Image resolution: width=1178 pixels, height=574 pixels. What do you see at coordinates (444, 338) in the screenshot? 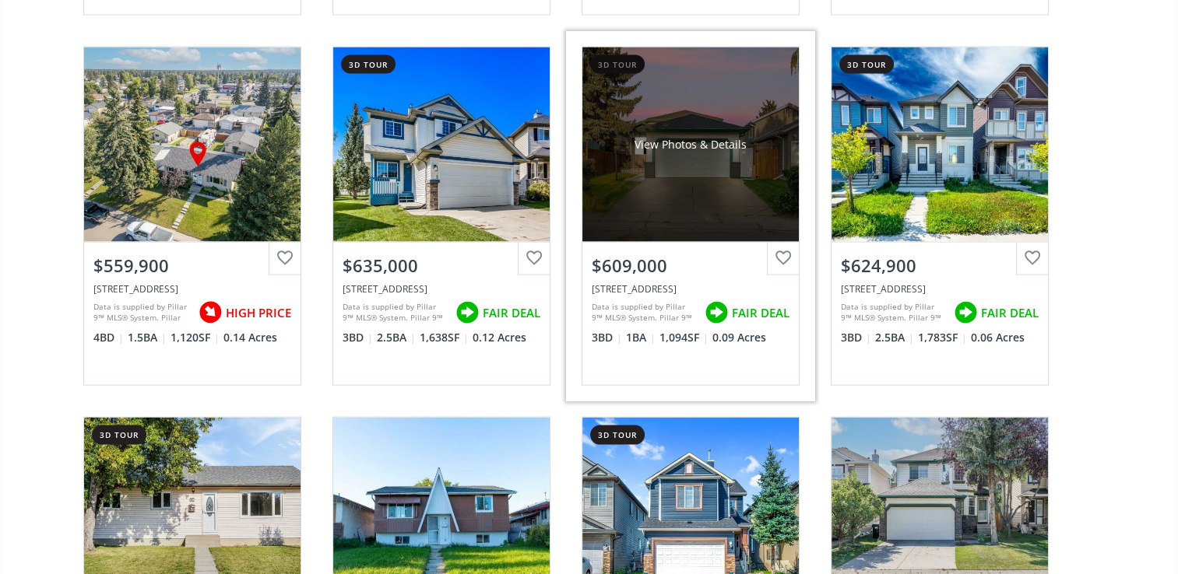
I see `span: 1,638 SF` at bounding box center [444, 338].